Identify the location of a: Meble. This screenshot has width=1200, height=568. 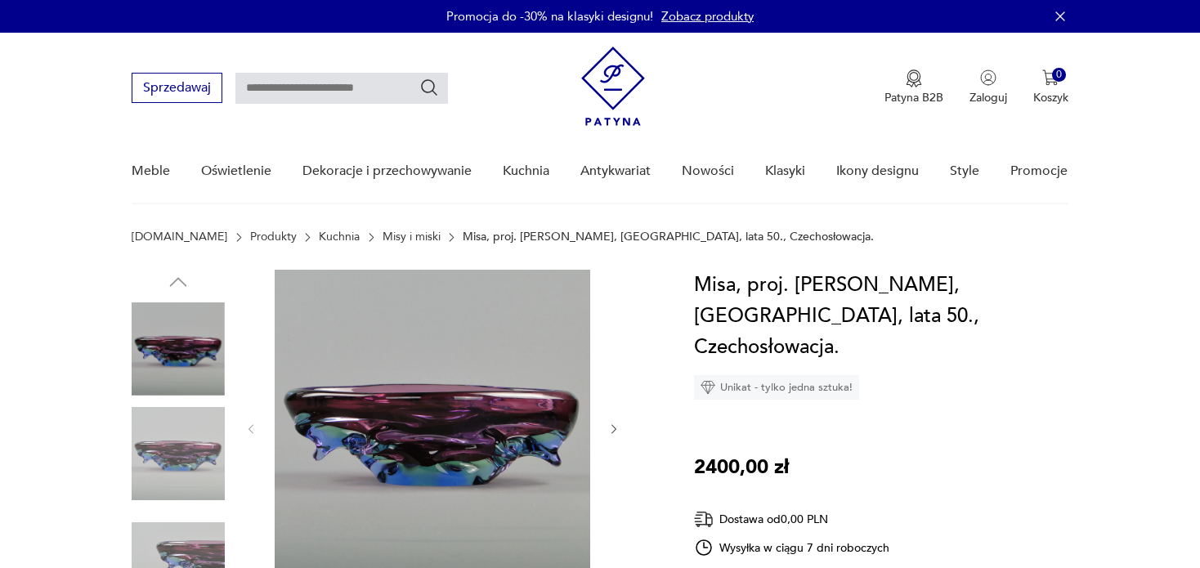
(150, 171).